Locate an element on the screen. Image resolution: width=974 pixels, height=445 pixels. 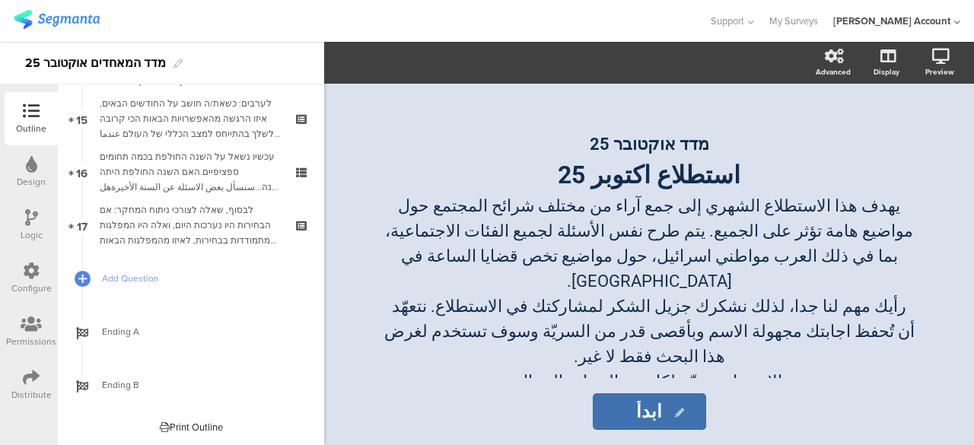
div: 25 מדד המאחדים אוקטובר is located at coordinates (95, 63).